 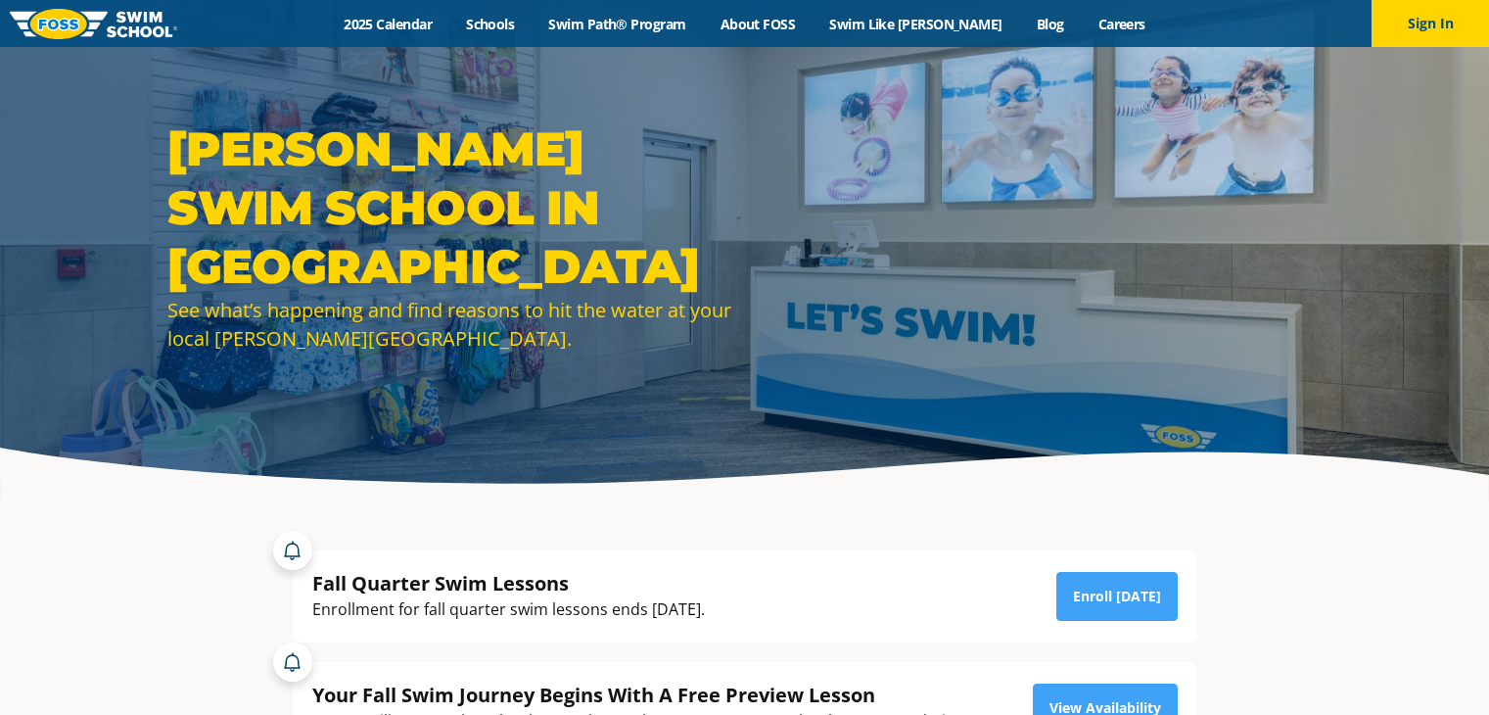 What do you see at coordinates (490, 23) in the screenshot?
I see `a: Schools` at bounding box center [490, 23].